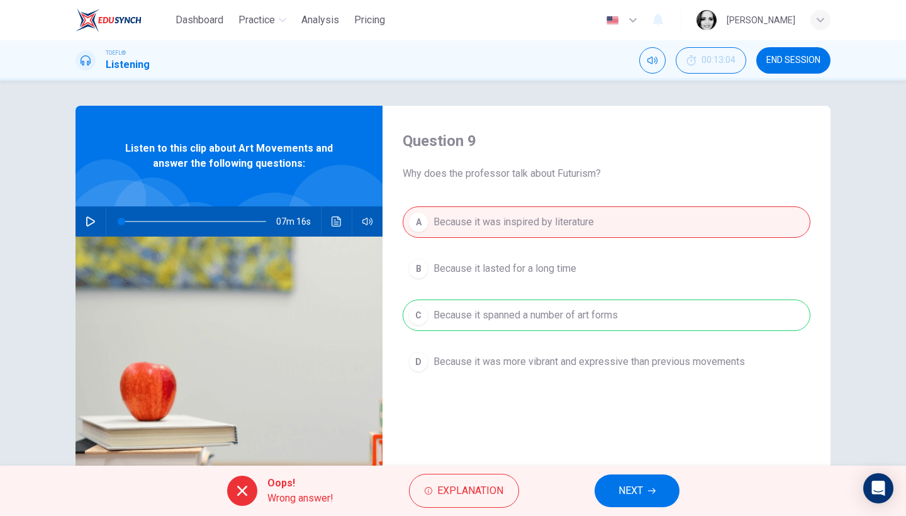  What do you see at coordinates (200, 20) in the screenshot?
I see `button: Dashboard` at bounding box center [200, 20].